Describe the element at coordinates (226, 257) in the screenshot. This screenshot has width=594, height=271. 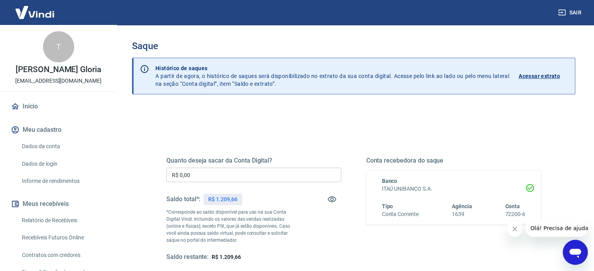
I see `span: R$ 1.209,66` at that location.